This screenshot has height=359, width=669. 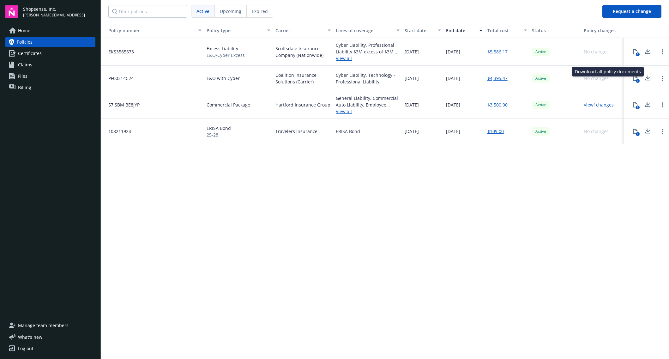 What do you see at coordinates (25, 65) in the screenshot?
I see `span: Claims` at bounding box center [25, 65].